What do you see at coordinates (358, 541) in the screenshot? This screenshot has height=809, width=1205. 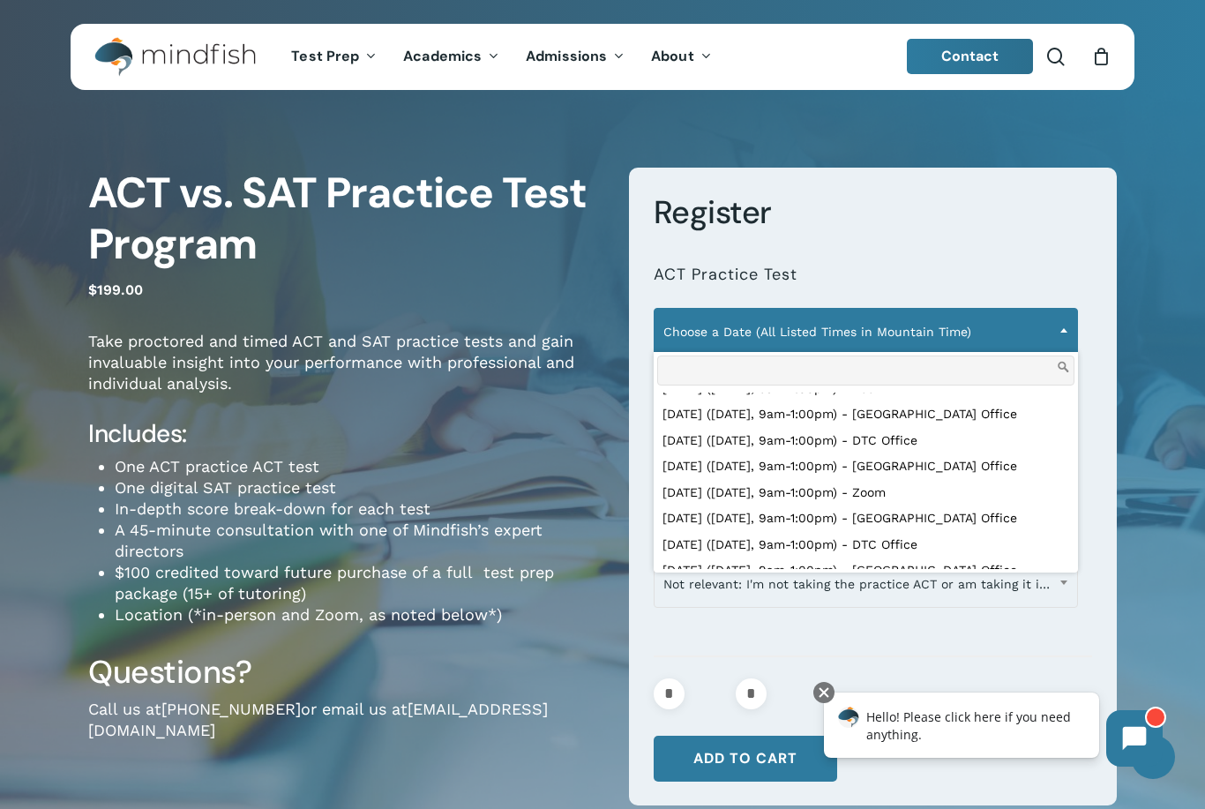 I see `li: A 45-minute consultation with one of Mindfish’s expert directors` at bounding box center [358, 541].